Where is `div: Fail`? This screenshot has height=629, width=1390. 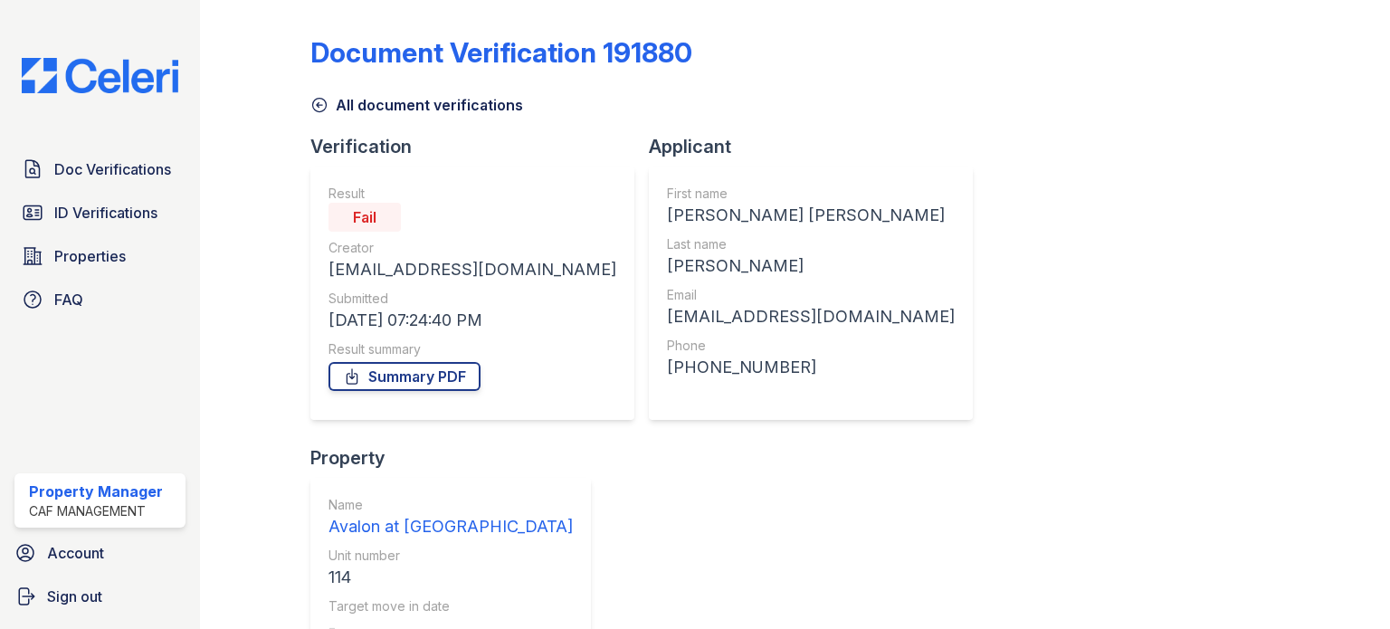
div: Fail is located at coordinates (365, 217).